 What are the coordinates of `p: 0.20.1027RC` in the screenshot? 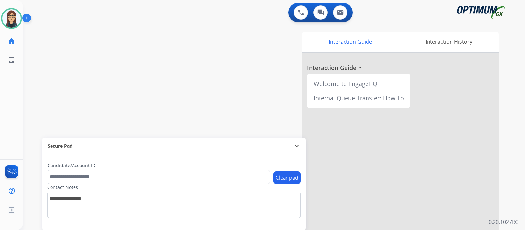 It's located at (504, 222).